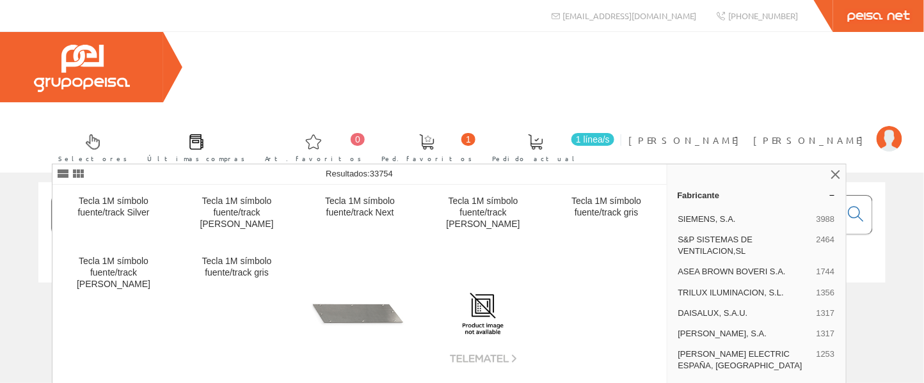 The height and width of the screenshot is (383, 924). I want to click on span: Últimas compras, so click(196, 159).